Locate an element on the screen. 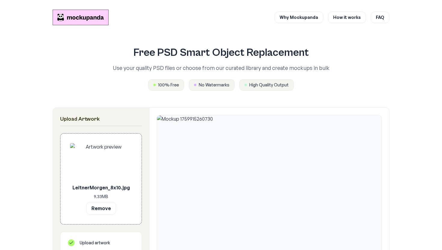 Image resolution: width=442 pixels, height=250 pixels. p: Use your quality PSD files or choose from our curated library and create mockups in bulk is located at coordinates (221, 68).